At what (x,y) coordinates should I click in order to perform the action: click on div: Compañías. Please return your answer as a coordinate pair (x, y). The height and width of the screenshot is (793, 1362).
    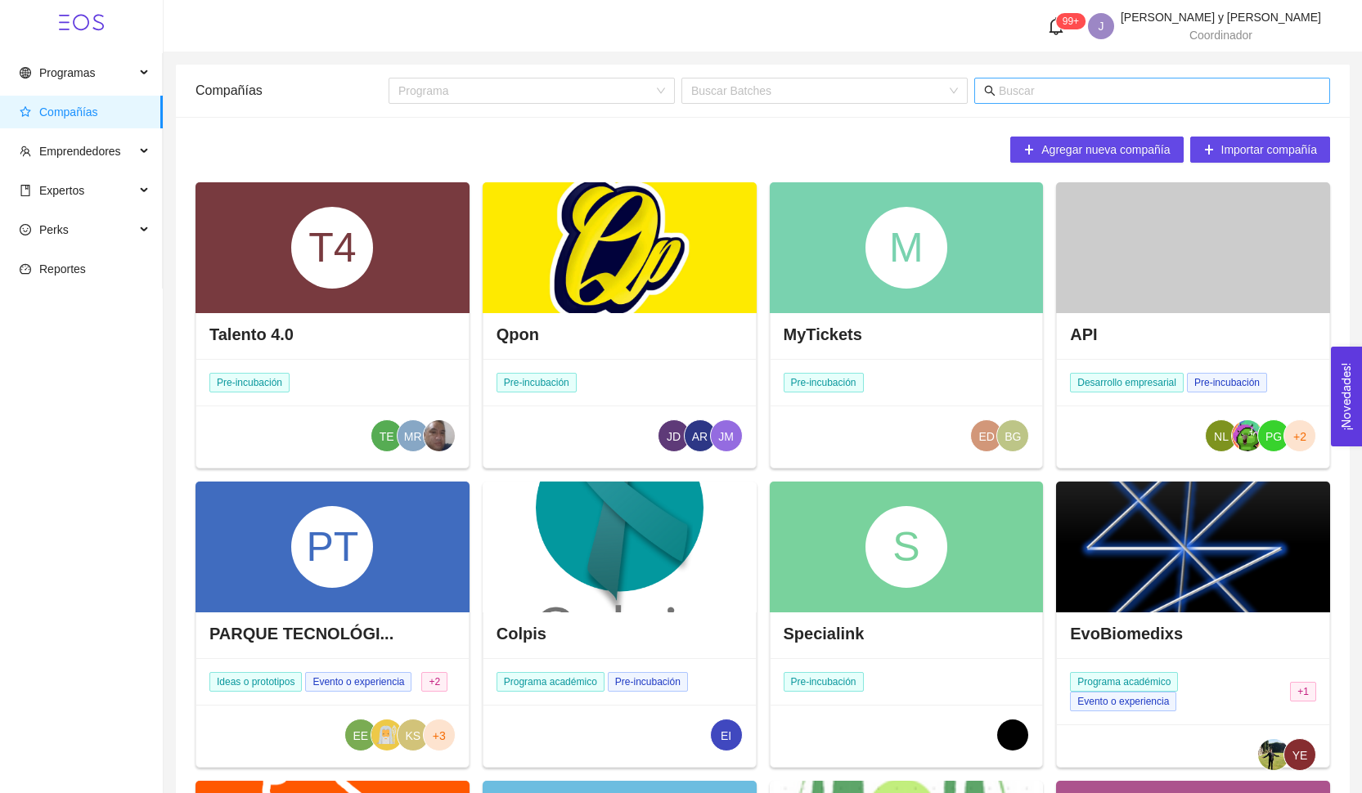
    Looking at the image, I should click on (292, 90).